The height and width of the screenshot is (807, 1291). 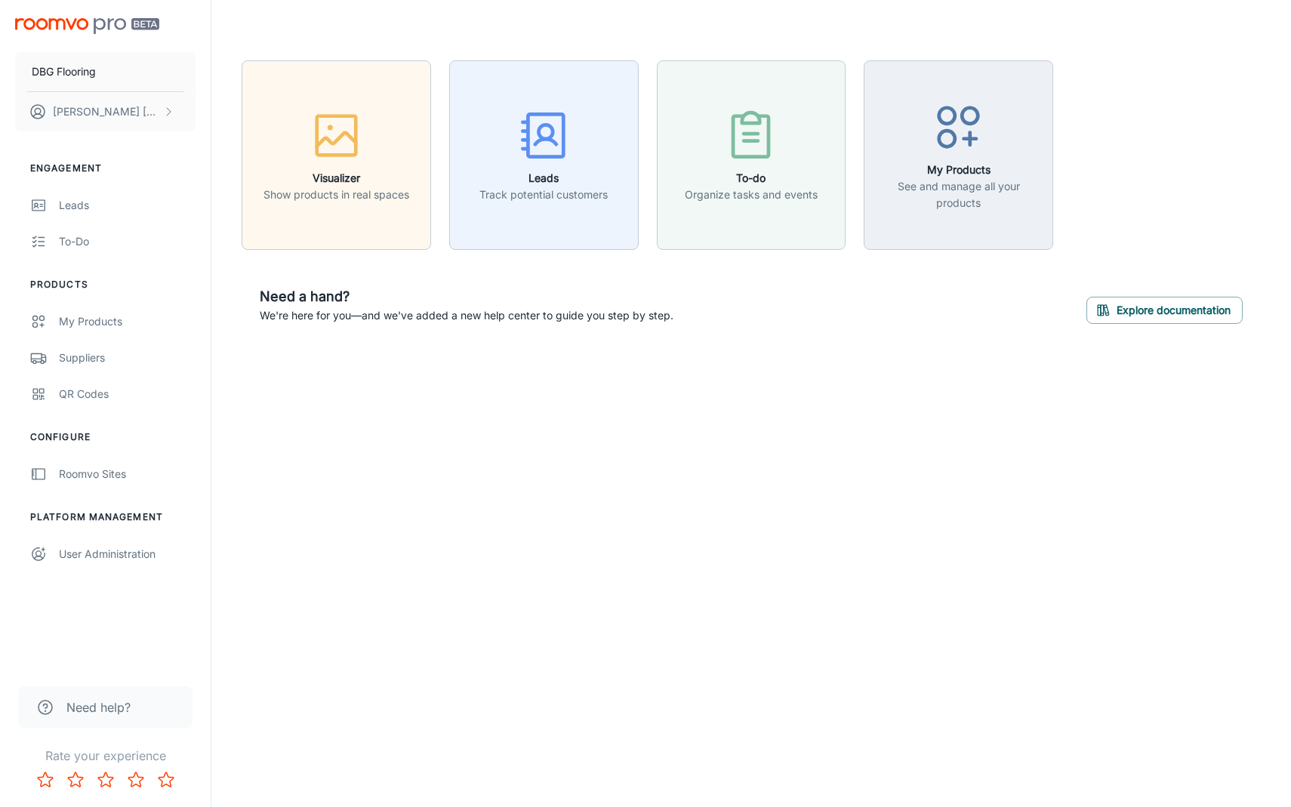 What do you see at coordinates (544, 195) in the screenshot?
I see `p: Track potential customers` at bounding box center [544, 195].